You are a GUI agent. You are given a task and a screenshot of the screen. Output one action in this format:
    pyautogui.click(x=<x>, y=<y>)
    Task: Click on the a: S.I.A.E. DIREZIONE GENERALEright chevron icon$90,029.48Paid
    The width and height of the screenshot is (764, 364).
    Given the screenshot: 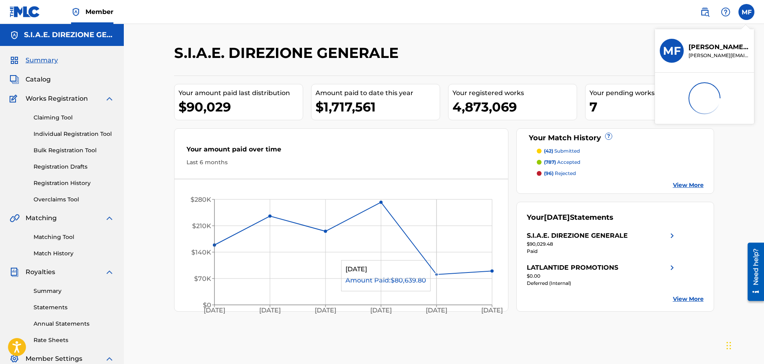 What is the action you would take?
    pyautogui.click(x=602, y=243)
    